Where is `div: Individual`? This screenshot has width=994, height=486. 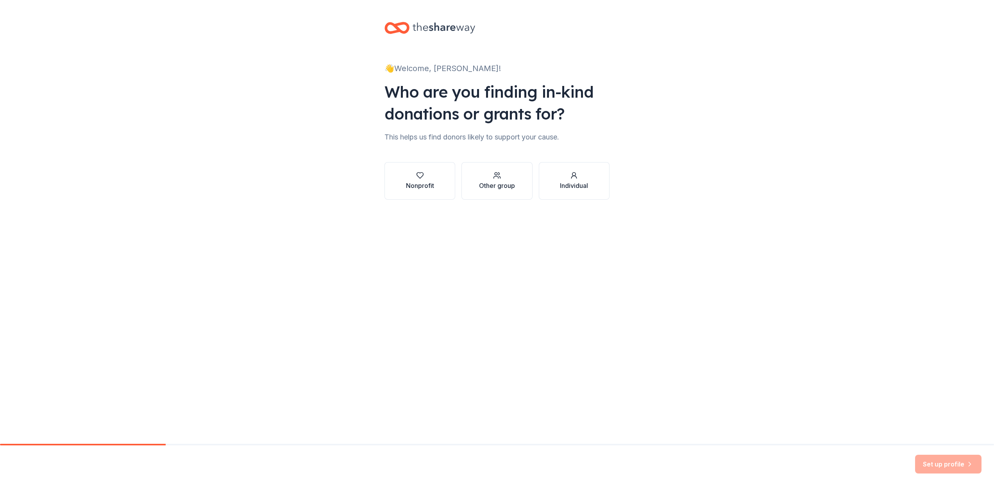 div: Individual is located at coordinates (574, 186).